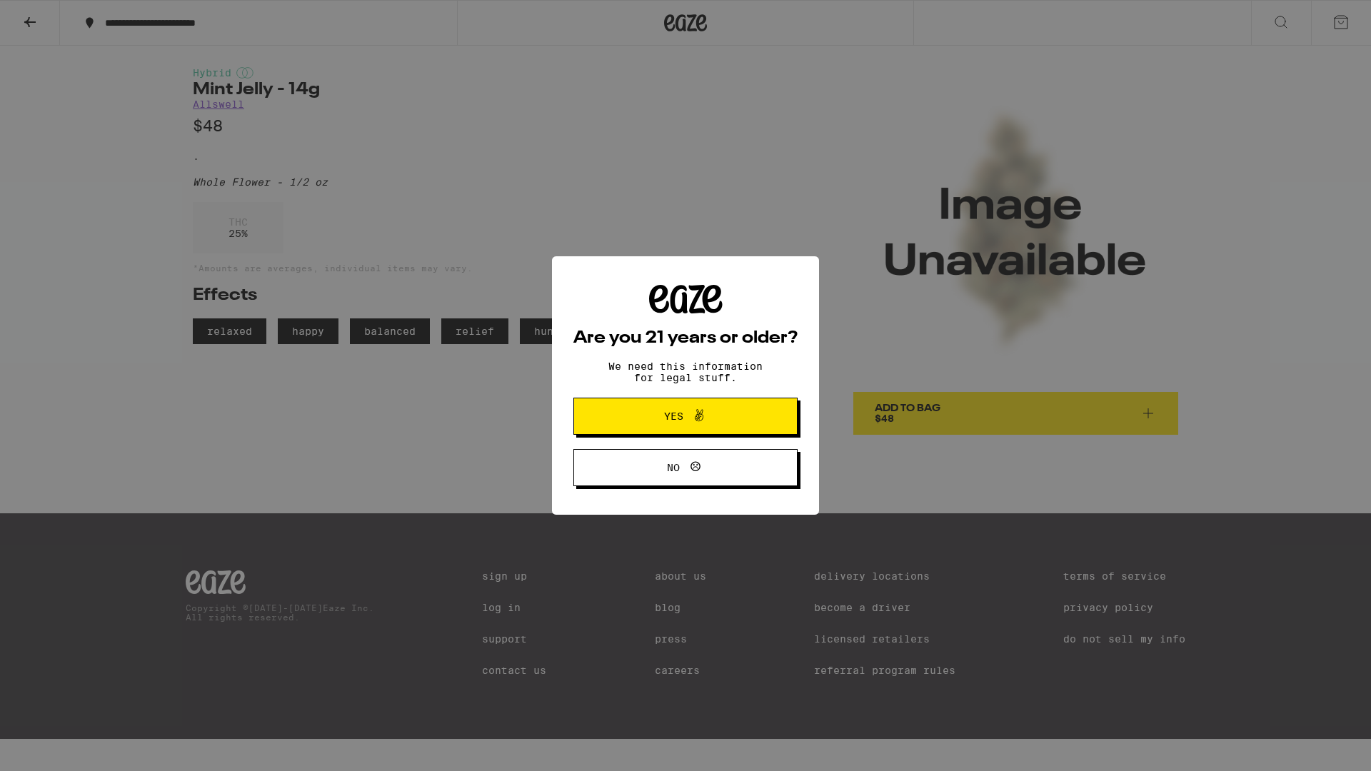 The width and height of the screenshot is (1371, 771). What do you see at coordinates (674, 416) in the screenshot?
I see `span: Yes` at bounding box center [674, 416].